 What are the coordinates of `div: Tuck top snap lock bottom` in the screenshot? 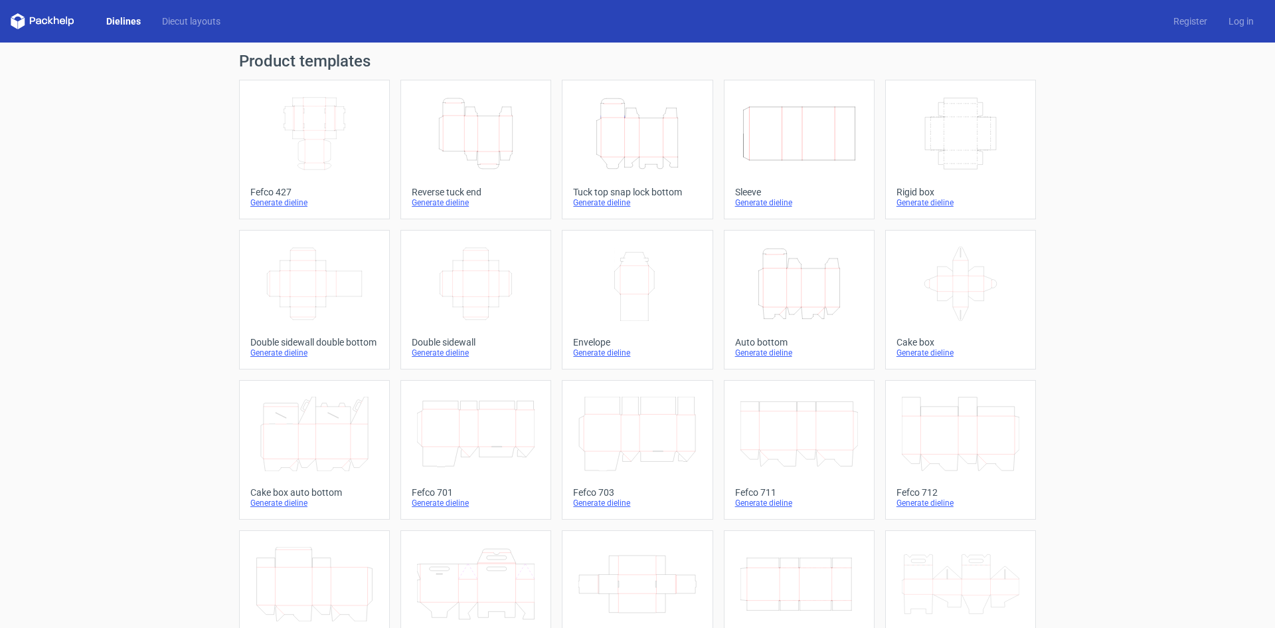 It's located at (637, 192).